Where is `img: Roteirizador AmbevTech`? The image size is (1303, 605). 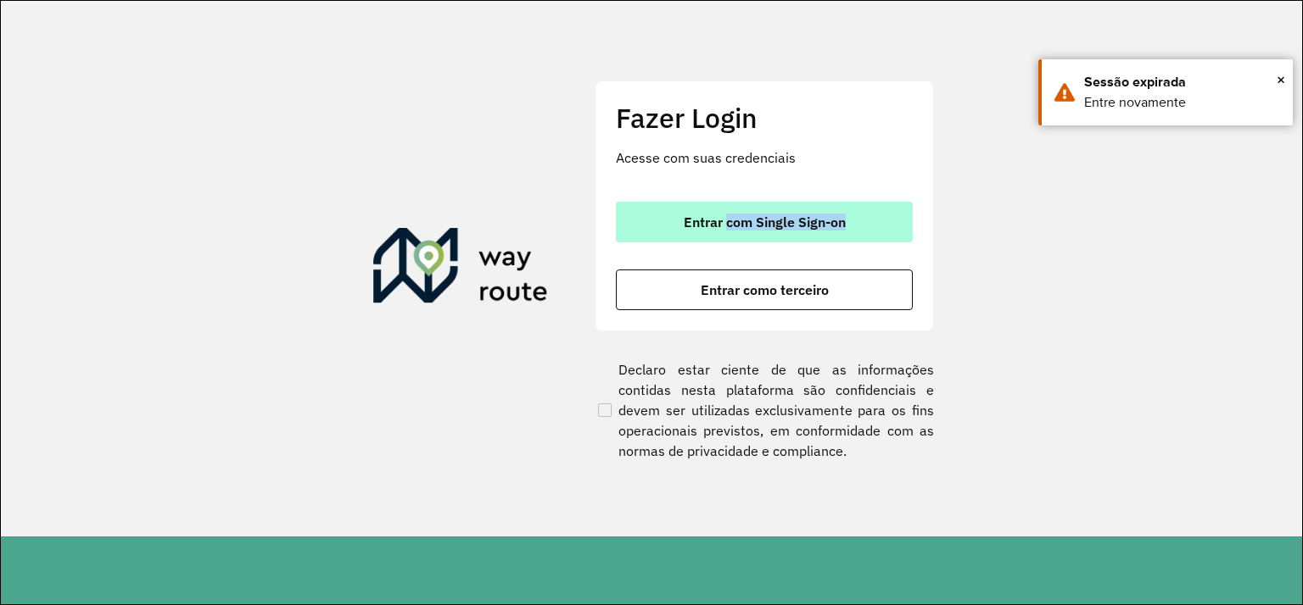
img: Roteirizador AmbevTech is located at coordinates (460, 269).